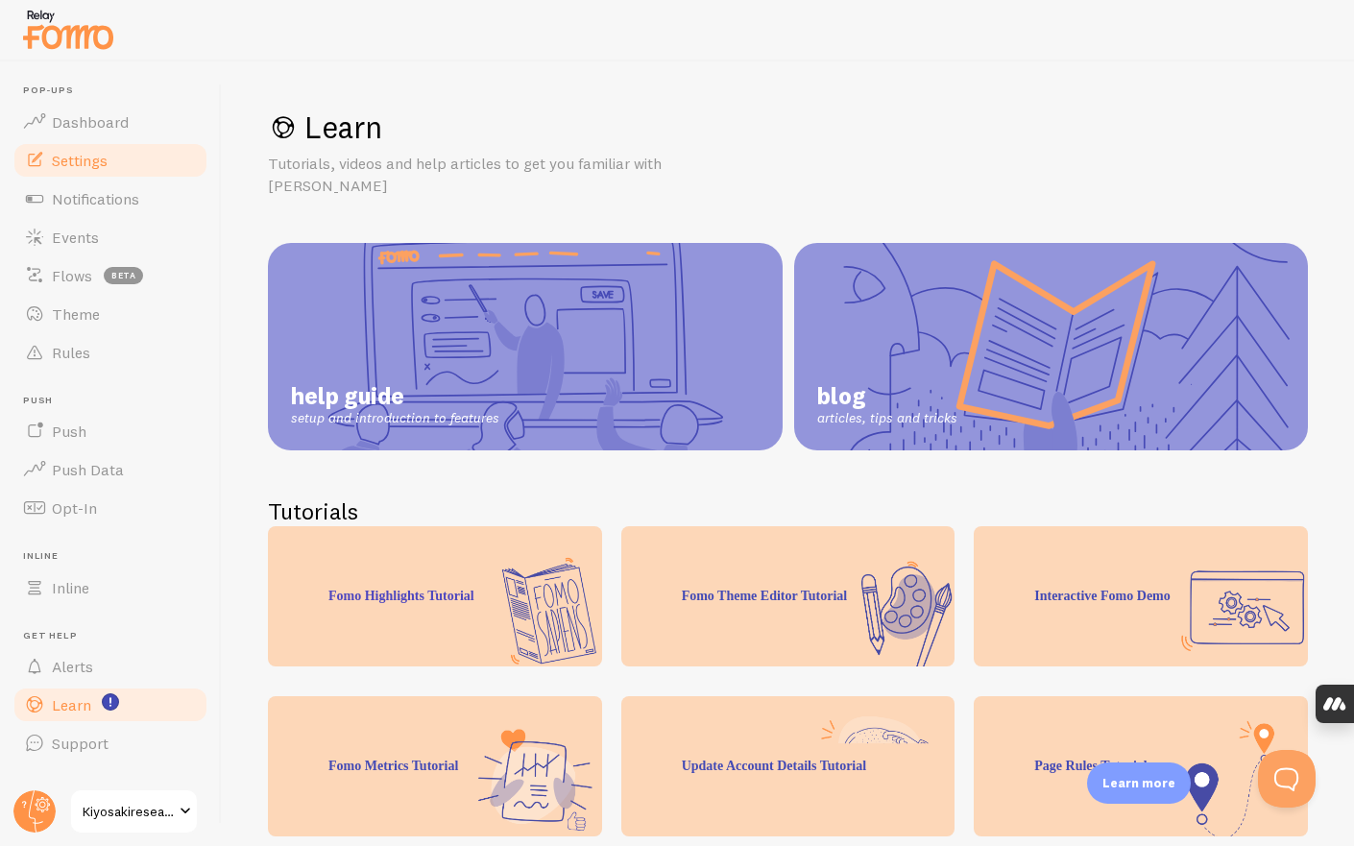  I want to click on div: Fomo Metrics Tutorial, so click(435, 766).